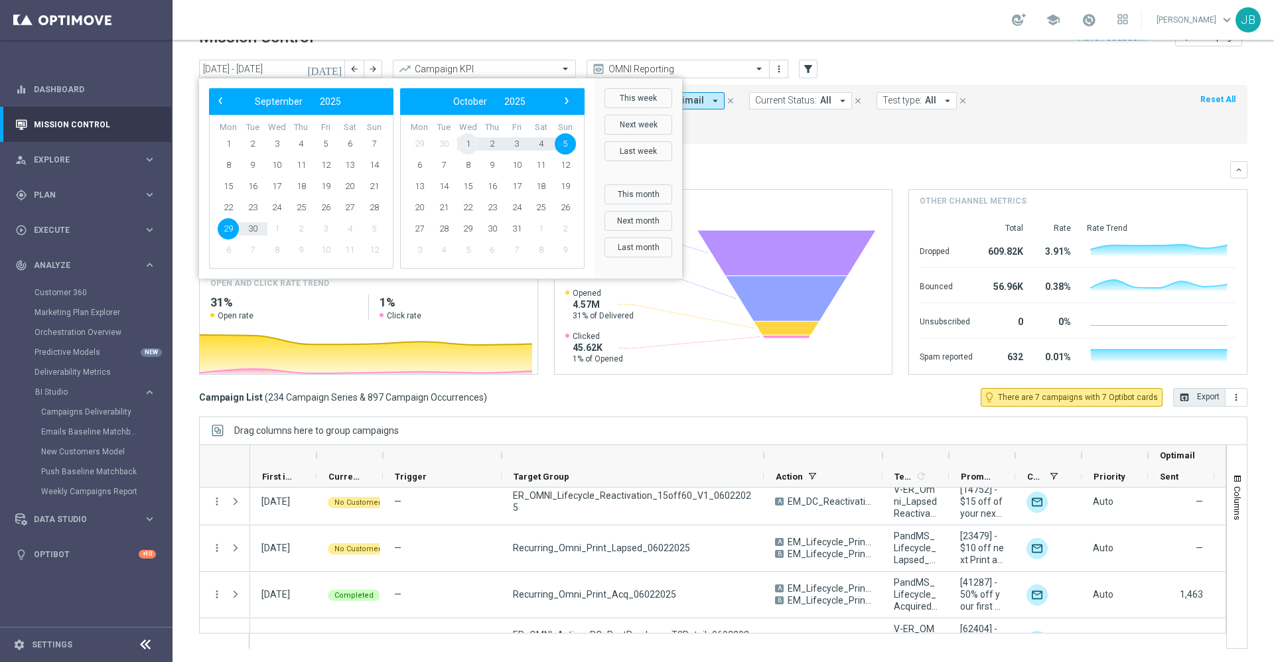 This screenshot has width=1274, height=662. I want to click on a: Push Baseline Matchback, so click(90, 472).